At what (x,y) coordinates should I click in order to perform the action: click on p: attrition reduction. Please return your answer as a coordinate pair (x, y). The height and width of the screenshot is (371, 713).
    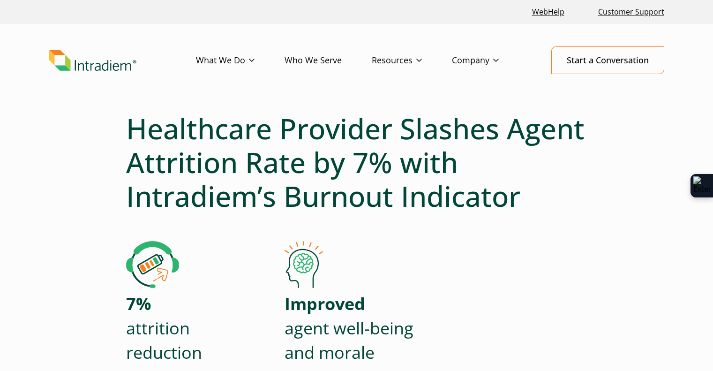
    Looking at the image, I should click on (164, 328).